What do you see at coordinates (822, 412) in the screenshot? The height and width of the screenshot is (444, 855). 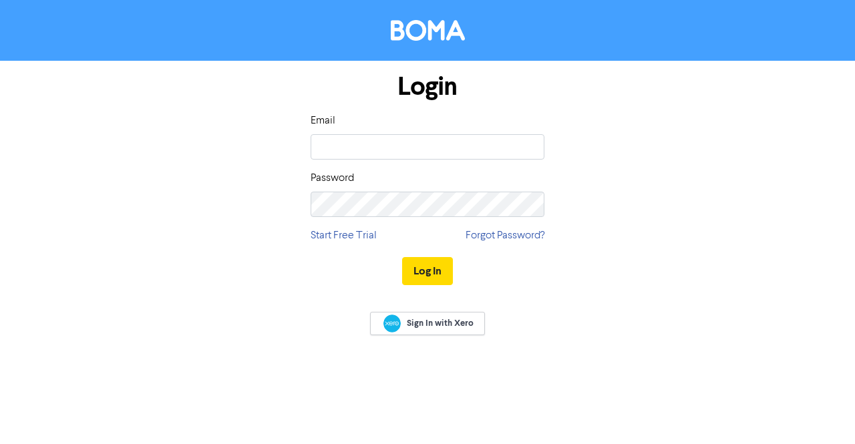 I see `div: Chat Widget` at bounding box center [822, 412].